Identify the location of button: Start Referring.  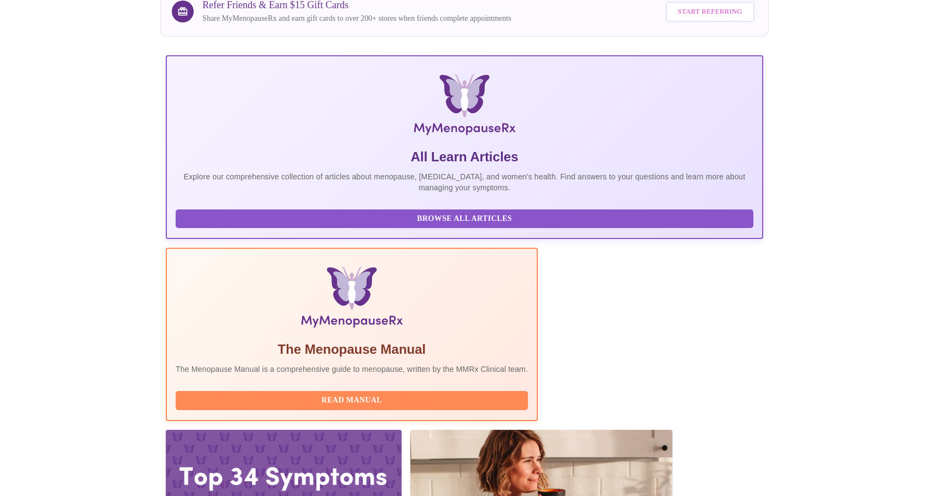
(710, 11).